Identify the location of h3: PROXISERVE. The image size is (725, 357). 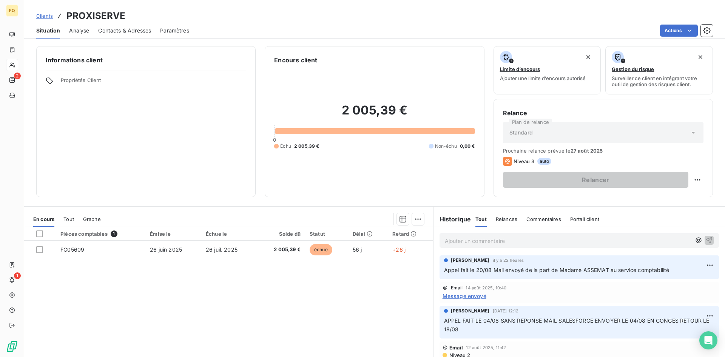
(96, 16).